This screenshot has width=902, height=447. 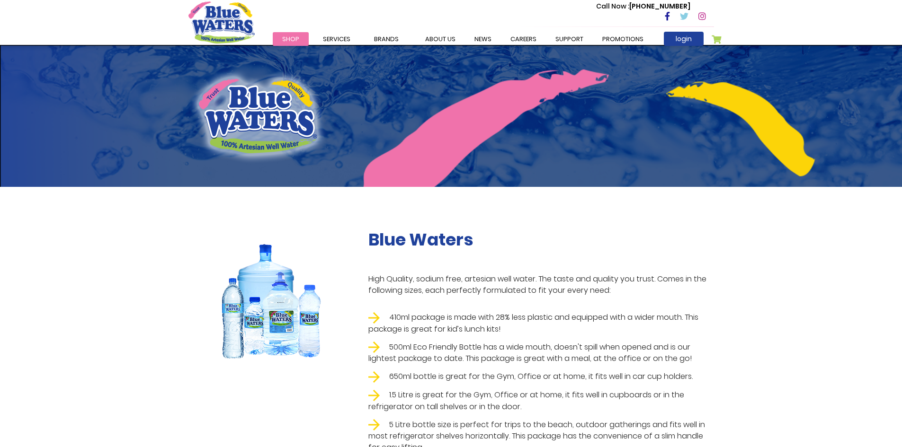 I want to click on a: Shop, so click(x=291, y=39).